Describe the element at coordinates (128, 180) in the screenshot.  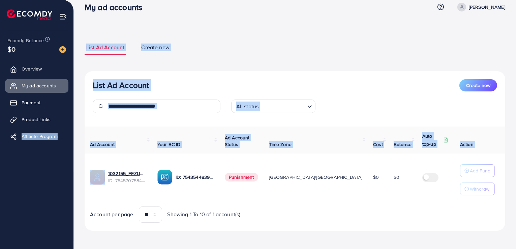
I see `span: ID: 7545707584679002119` at that location.